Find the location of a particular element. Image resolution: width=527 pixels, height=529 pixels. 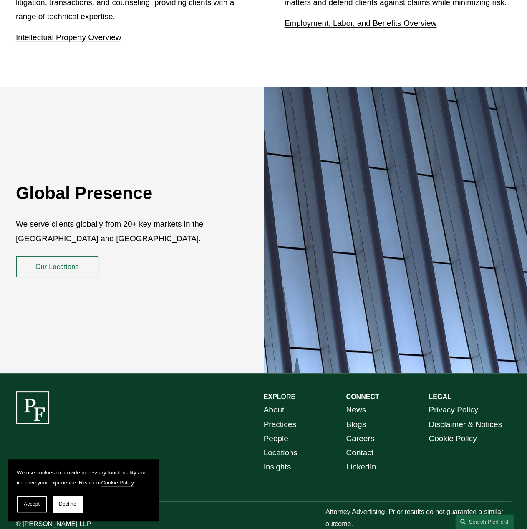

a: Disclaimer & Notices is located at coordinates (464, 425).